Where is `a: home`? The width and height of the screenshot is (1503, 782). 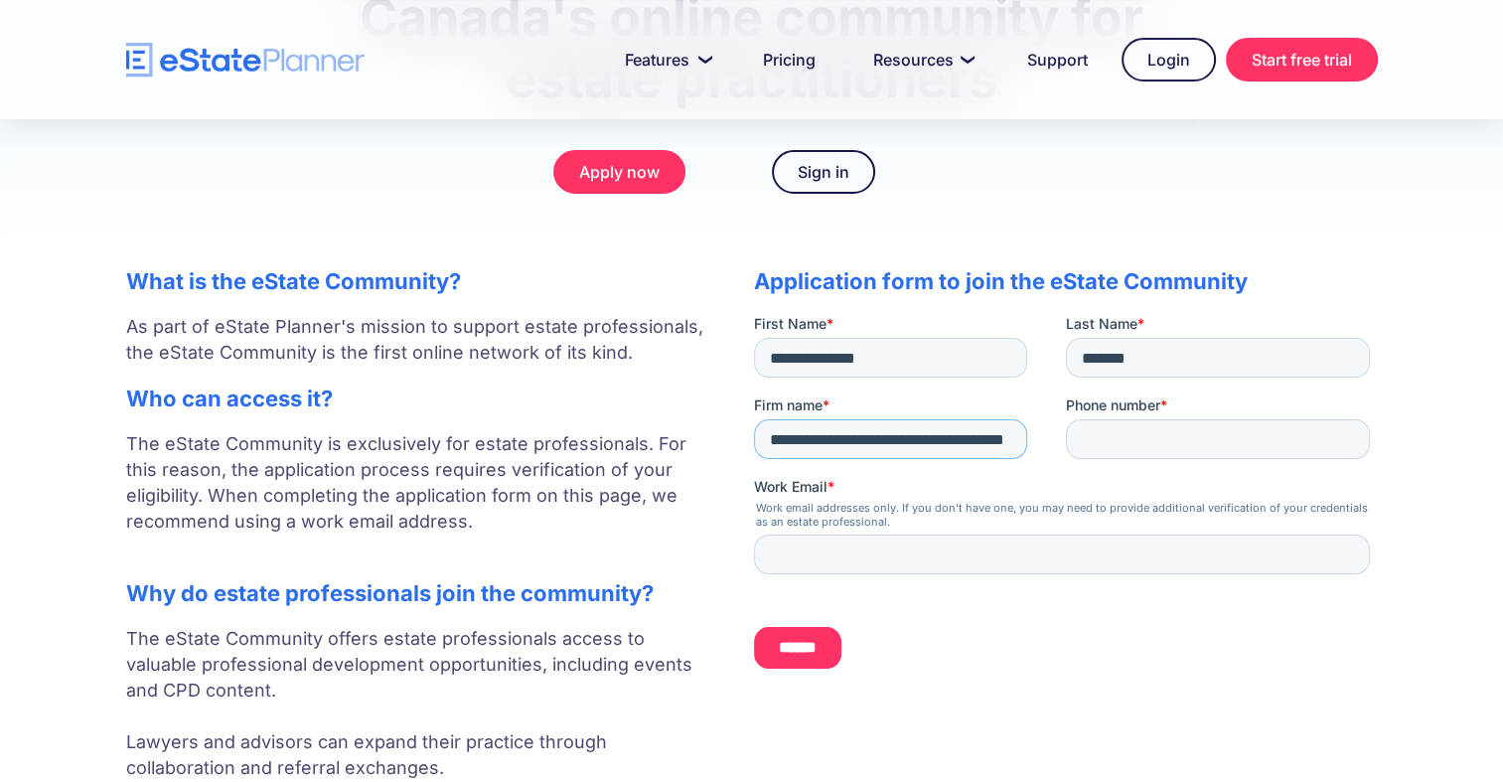 a: home is located at coordinates (245, 60).